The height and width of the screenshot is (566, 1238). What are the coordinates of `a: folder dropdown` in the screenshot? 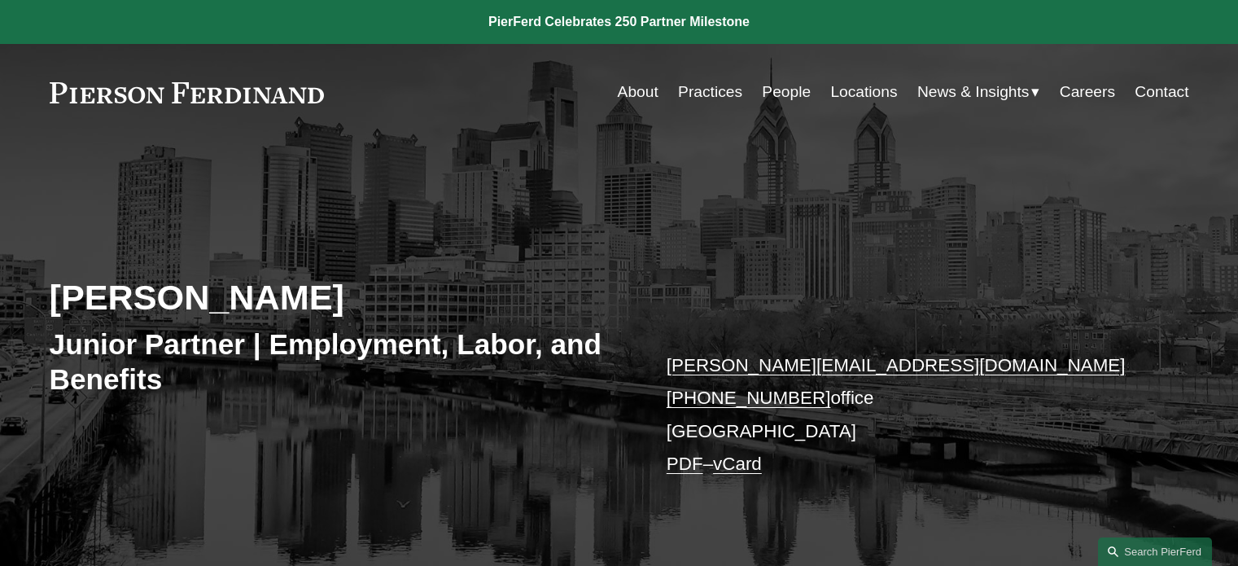 It's located at (979, 92).